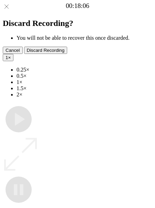 Image resolution: width=155 pixels, height=208 pixels. What do you see at coordinates (85, 82) in the screenshot?
I see `li: 1×` at bounding box center [85, 82].